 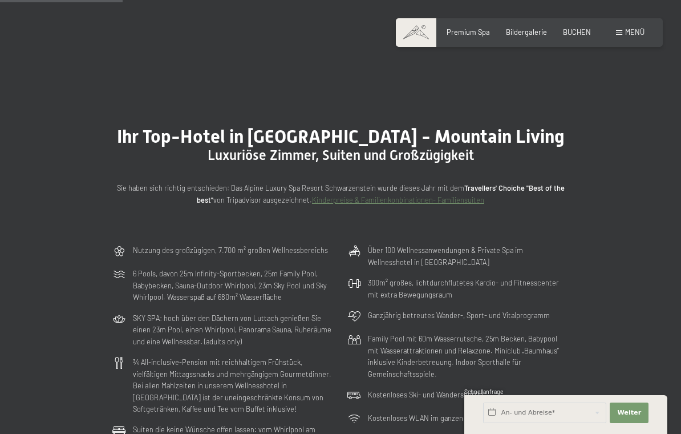 I want to click on p: Ganzjährig betreutes Wander-, Sport- und Vitalprogramm, so click(x=459, y=315).